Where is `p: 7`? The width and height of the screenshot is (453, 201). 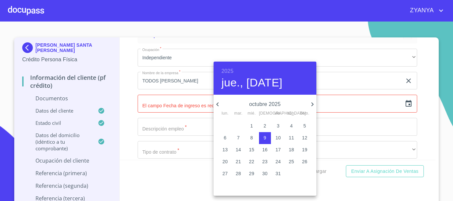 p: 7 is located at coordinates (239, 138).